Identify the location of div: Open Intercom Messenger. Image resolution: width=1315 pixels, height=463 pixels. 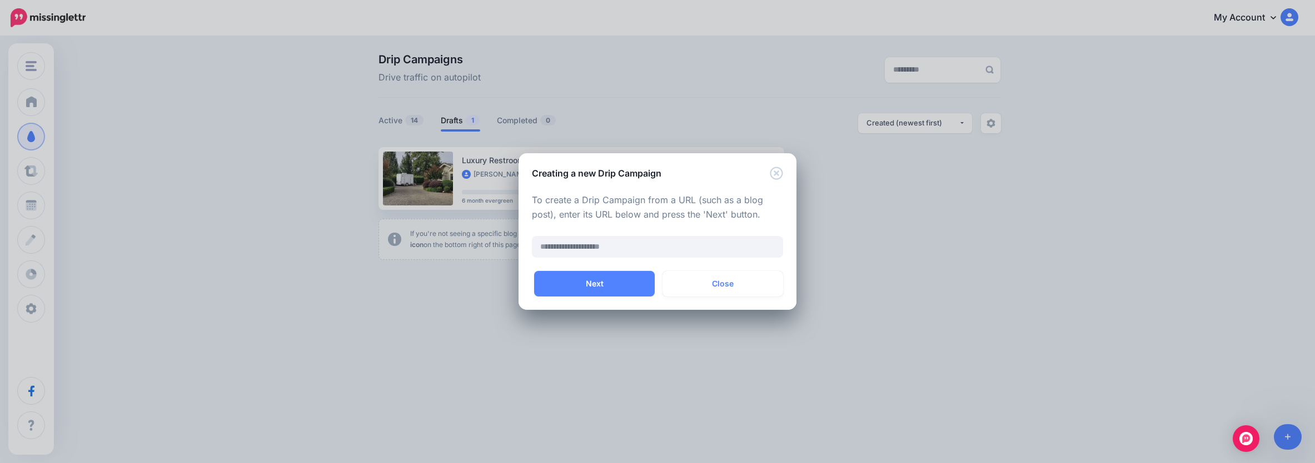
(1246, 439).